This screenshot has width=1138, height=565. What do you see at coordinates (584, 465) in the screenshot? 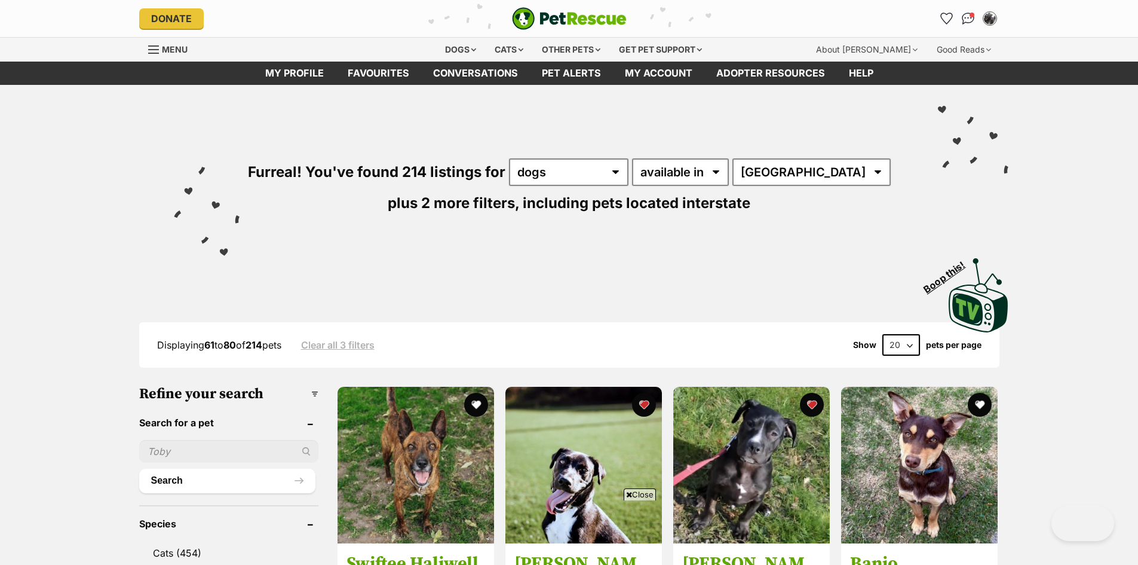
I see `img: Toby Kumara - Bull Arab x Australian Kelpie Dog` at bounding box center [584, 465].